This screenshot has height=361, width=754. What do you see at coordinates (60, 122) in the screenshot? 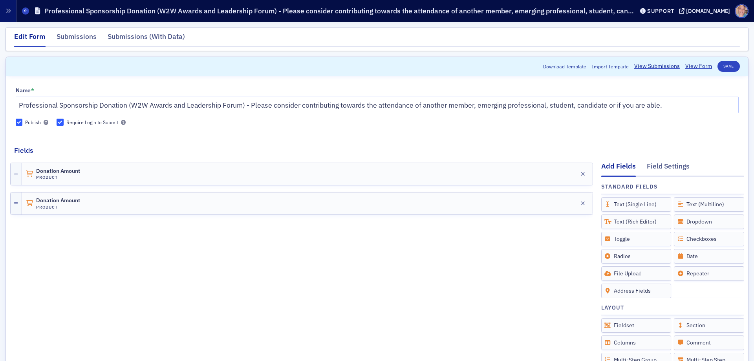
I see `input: Require Login to Submit` at bounding box center [60, 122].